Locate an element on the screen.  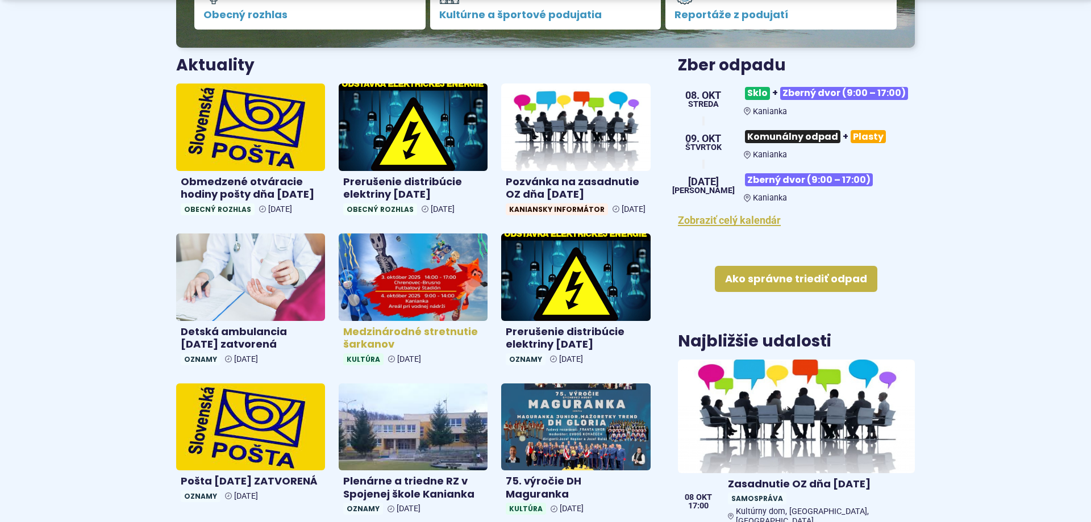
h4: Plenárne a triedne RZ v Spojenej škole Kanianka is located at coordinates (413, 487).